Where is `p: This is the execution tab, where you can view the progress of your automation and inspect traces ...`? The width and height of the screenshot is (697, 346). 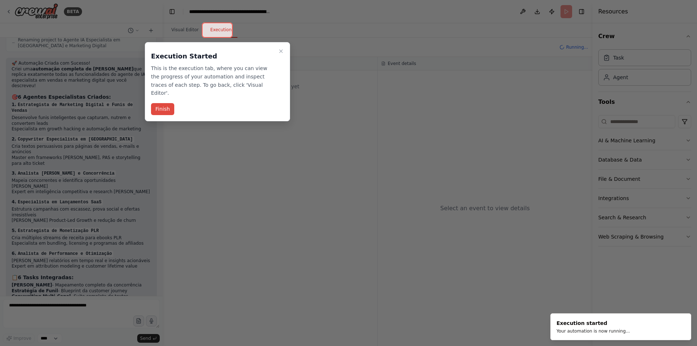 p: This is the execution tab, where you can view the progress of your automation and inspect traces ... is located at coordinates (213, 81).